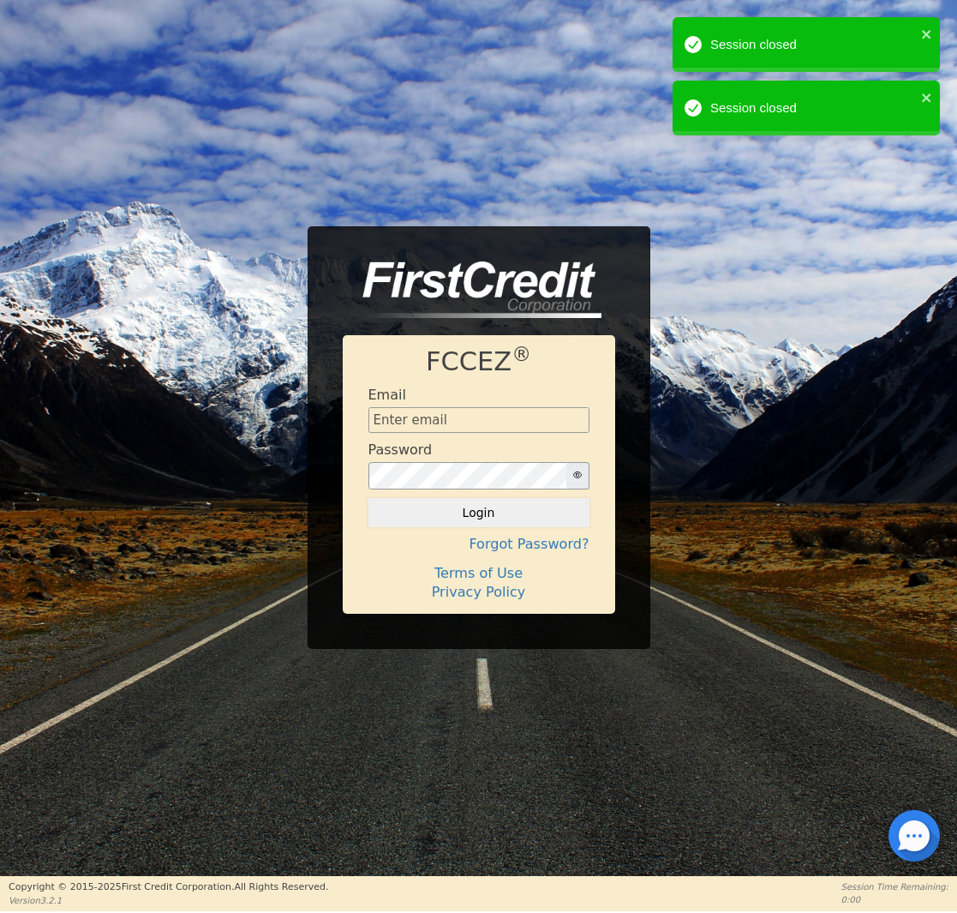 This screenshot has width=957, height=913. Describe the element at coordinates (387, 394) in the screenshot. I see `h4: Email` at that location.